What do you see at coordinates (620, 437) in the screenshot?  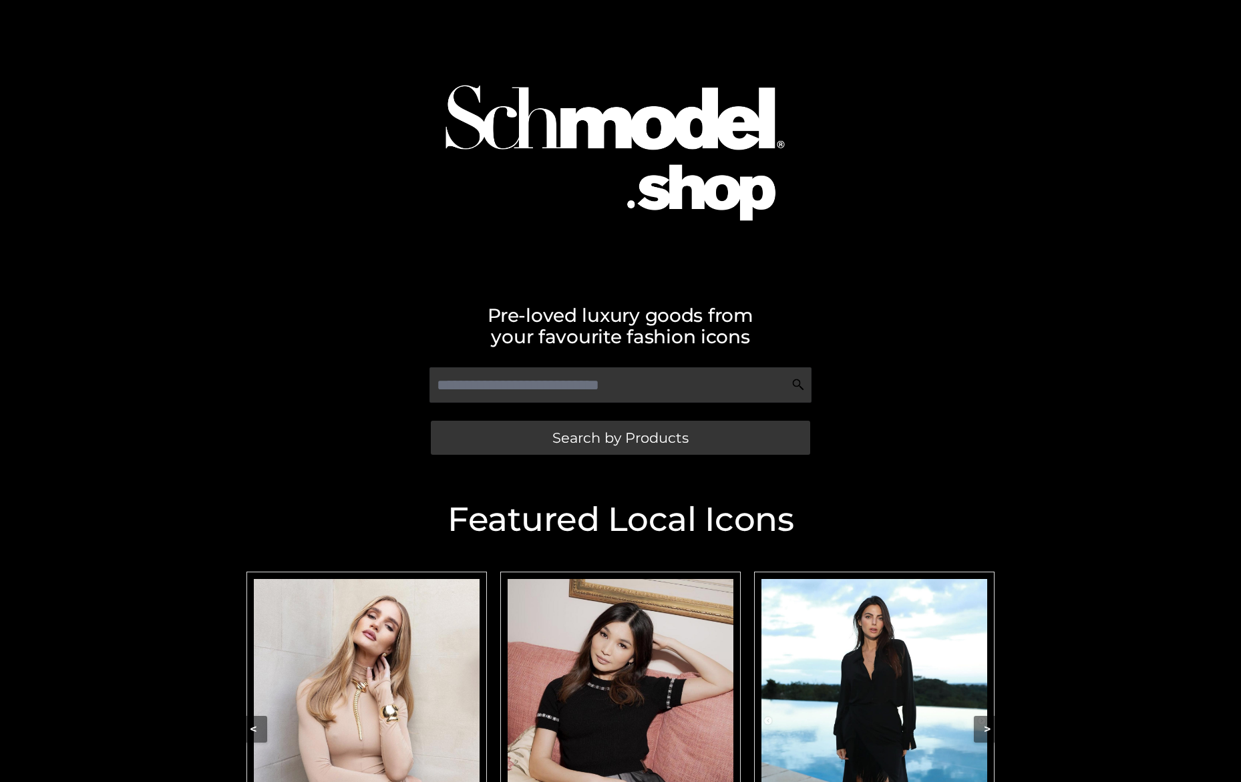 I see `span: Search by Products` at bounding box center [620, 437].